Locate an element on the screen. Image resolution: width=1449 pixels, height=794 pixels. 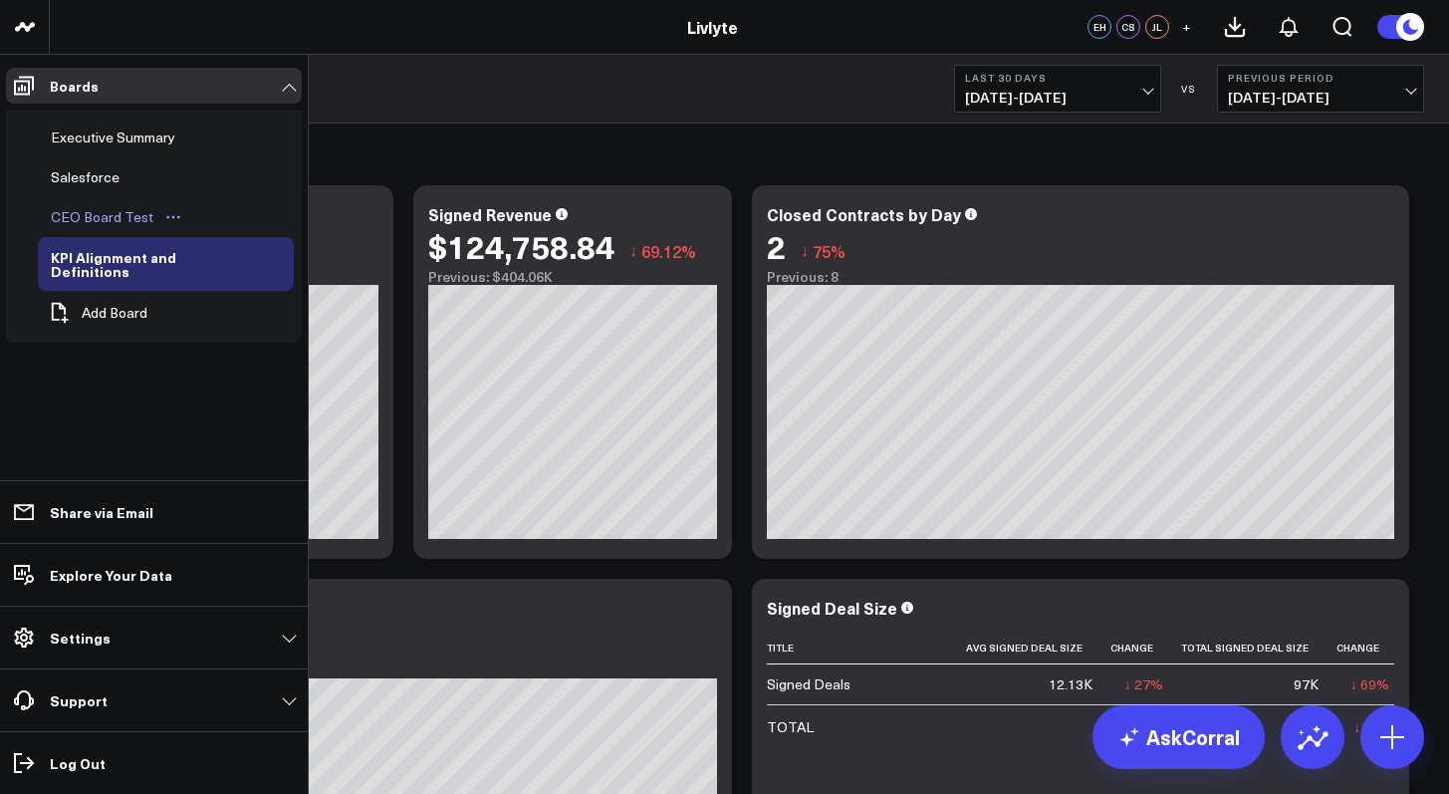
div: Closed Contracts by Day is located at coordinates (863, 214).